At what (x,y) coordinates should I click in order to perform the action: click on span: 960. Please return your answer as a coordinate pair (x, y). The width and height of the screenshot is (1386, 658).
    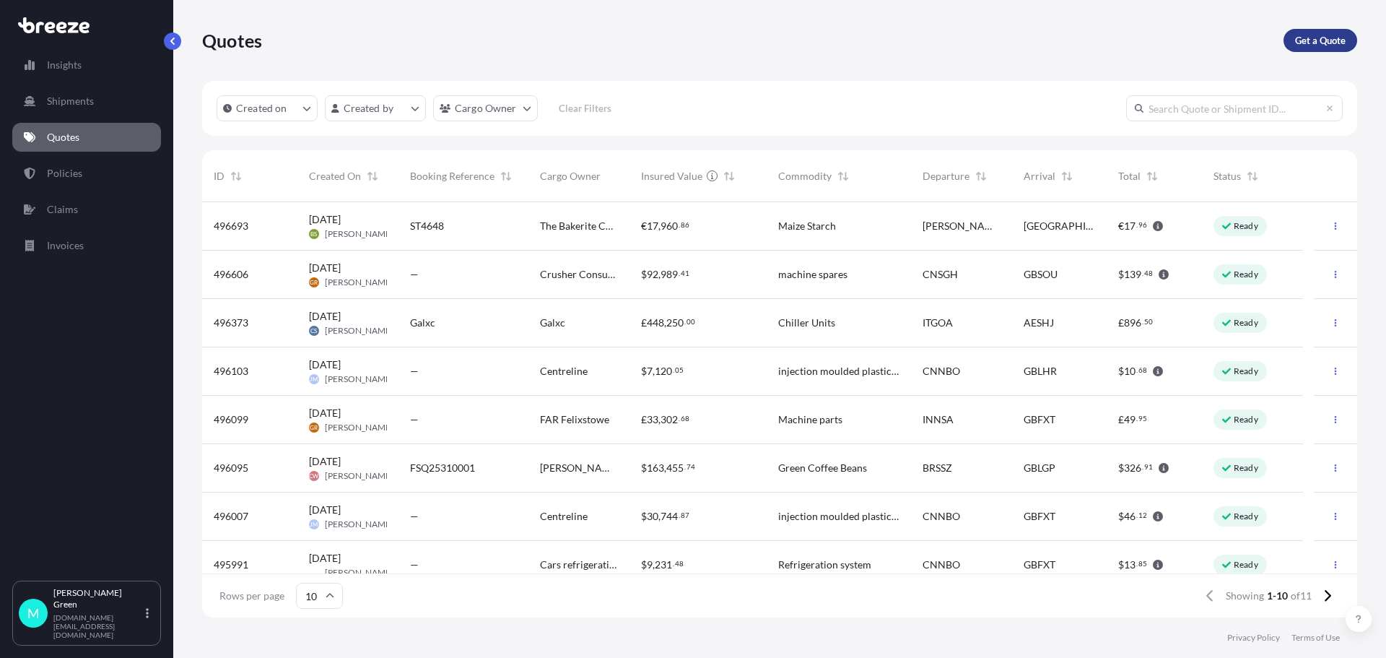
    Looking at the image, I should click on (669, 226).